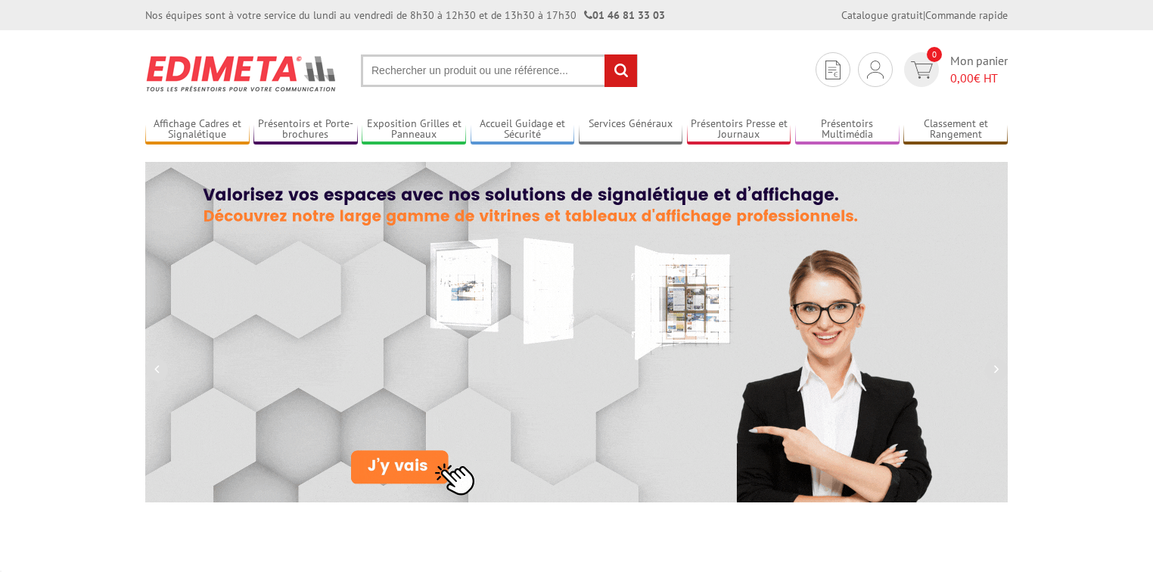 This screenshot has height=572, width=1153. Describe the element at coordinates (883, 15) in the screenshot. I see `a: Catalogue gratuit` at that location.